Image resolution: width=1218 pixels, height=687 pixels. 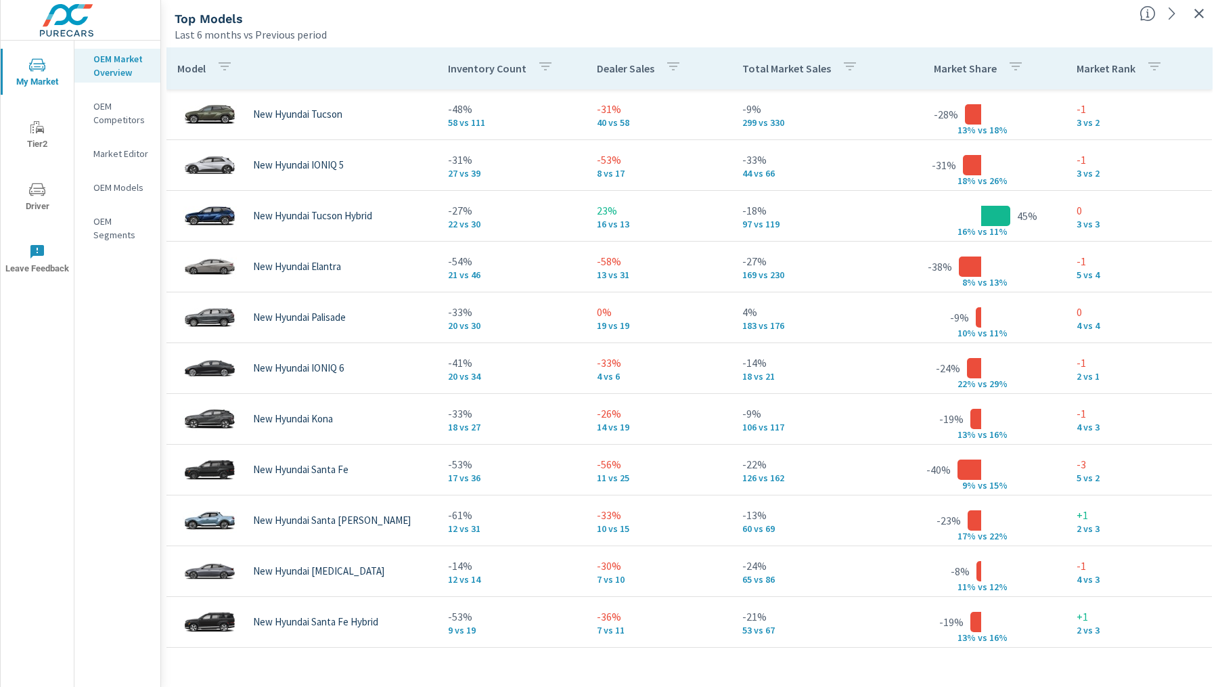 What do you see at coordinates (121, 154) in the screenshot?
I see `p: Market Editor` at bounding box center [121, 154].